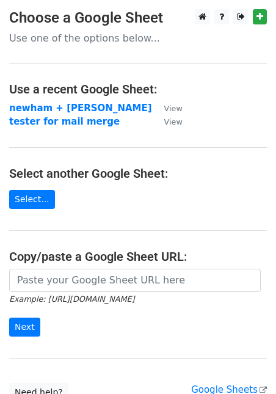 Image resolution: width=276 pixels, height=394 pixels. I want to click on h4: Use a recent Google Sheet:, so click(138, 89).